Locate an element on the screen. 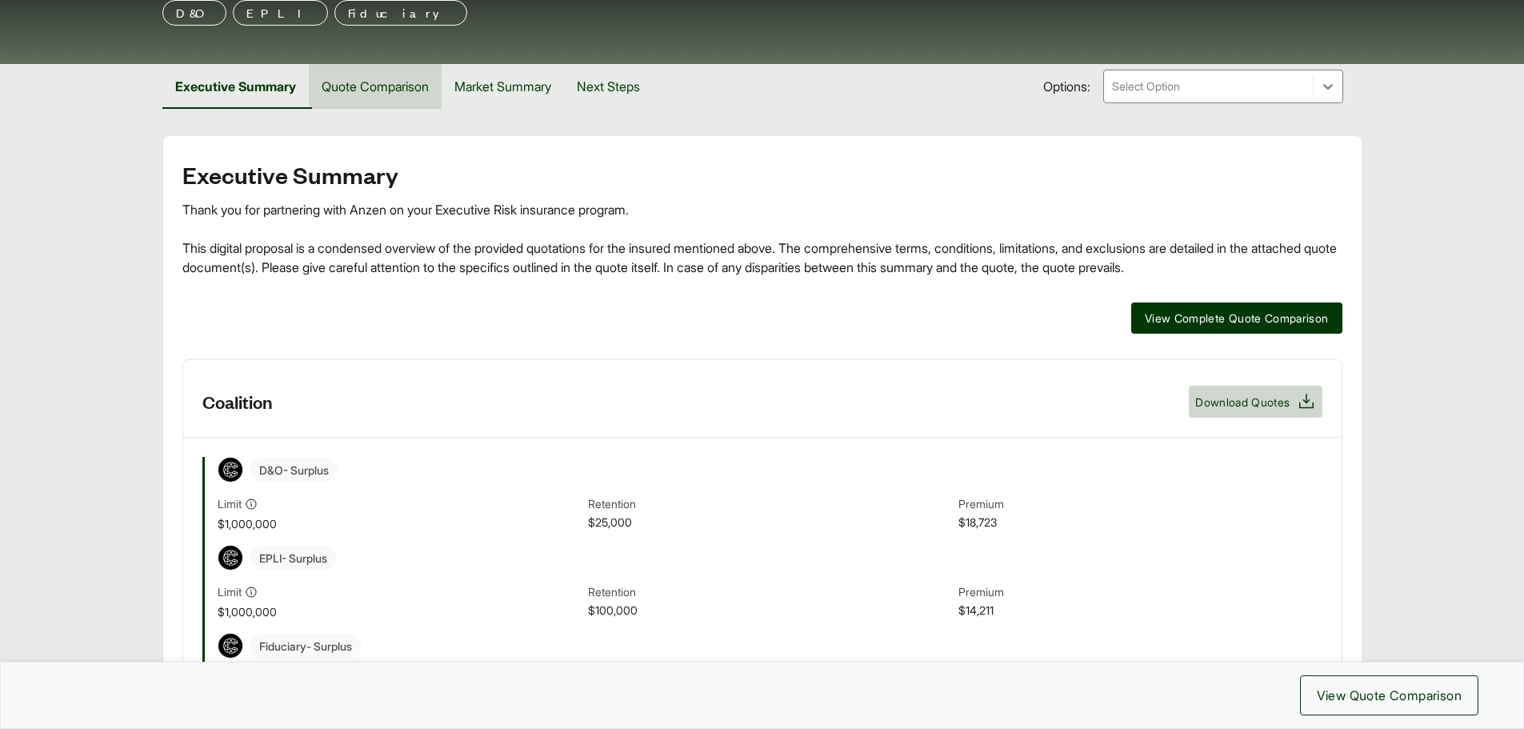 This screenshot has width=1524, height=729. button: Next Steps is located at coordinates (608, 86).